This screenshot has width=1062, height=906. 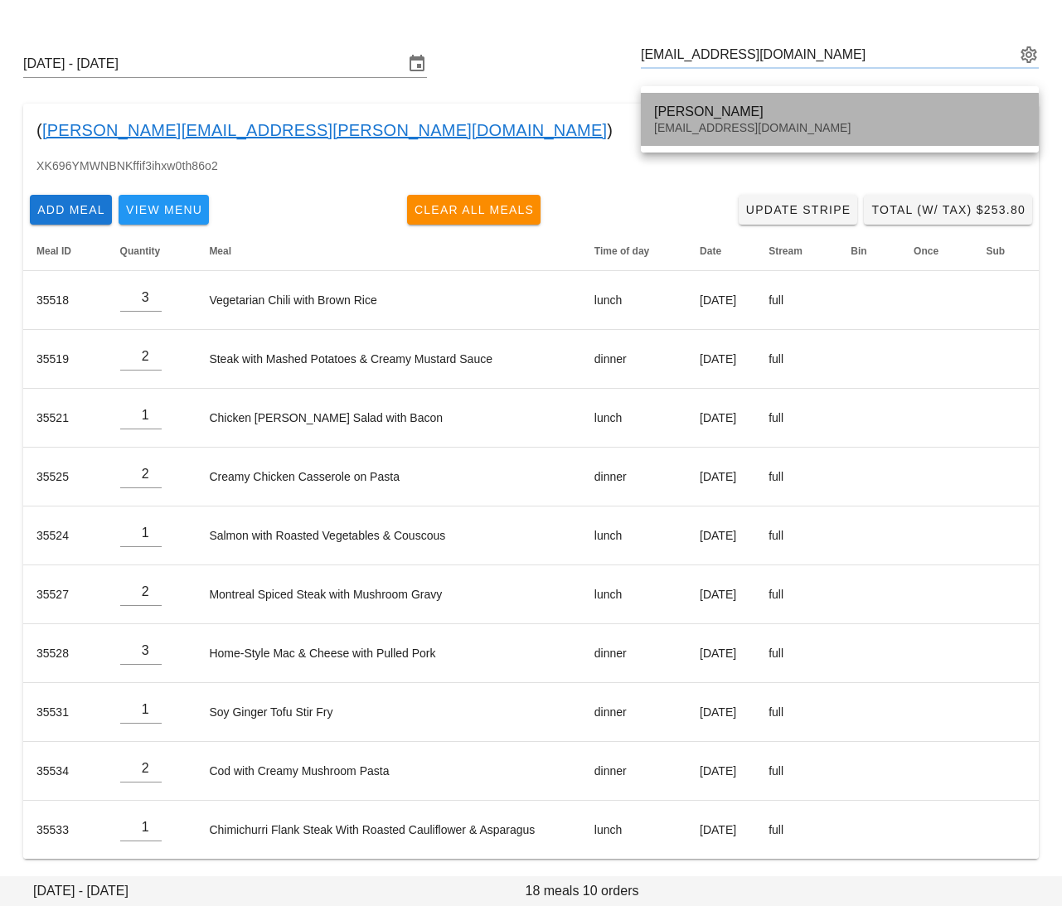 I want to click on div: ( ) full ( full ), so click(x=531, y=130).